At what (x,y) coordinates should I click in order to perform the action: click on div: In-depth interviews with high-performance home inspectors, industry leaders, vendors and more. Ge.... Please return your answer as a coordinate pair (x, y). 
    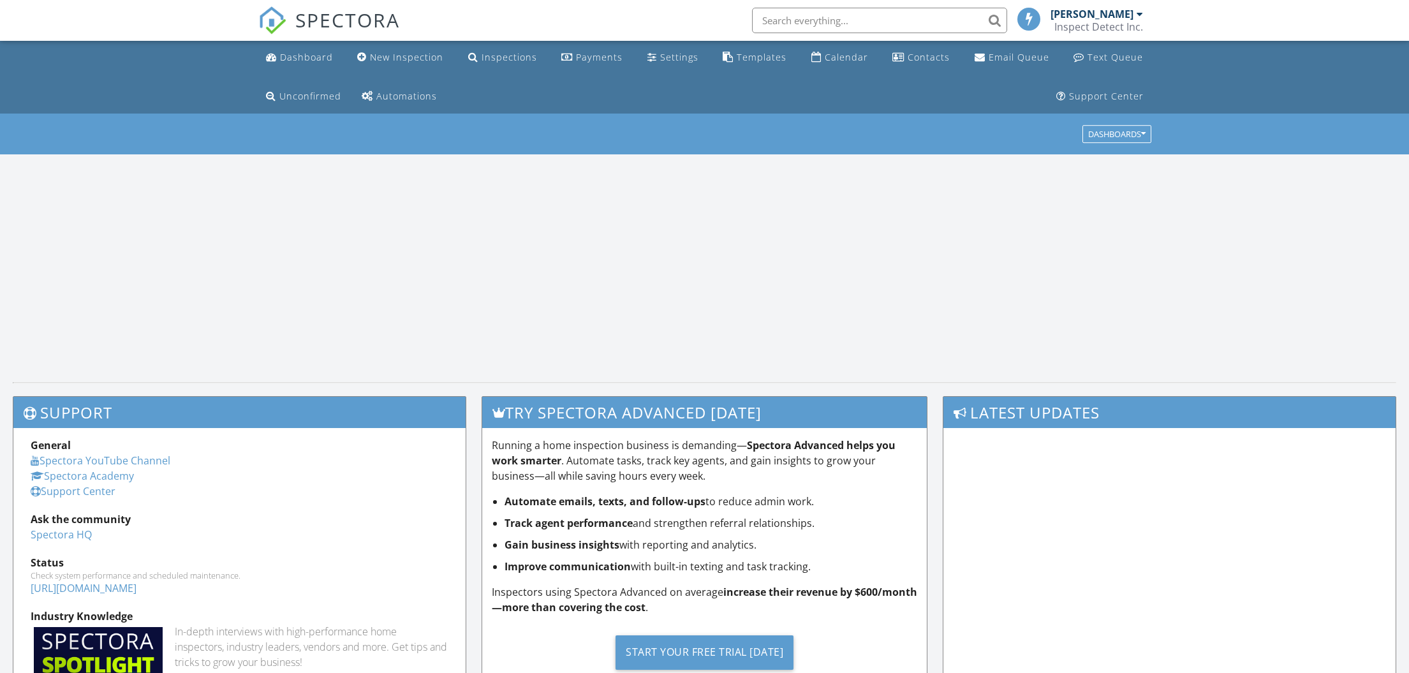
    Looking at the image, I should click on (311, 647).